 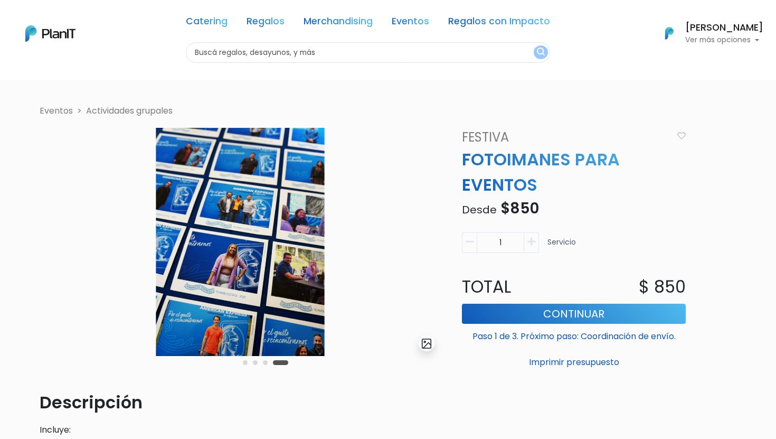 What do you see at coordinates (206, 23) in the screenshot?
I see `a: Catering` at bounding box center [206, 23].